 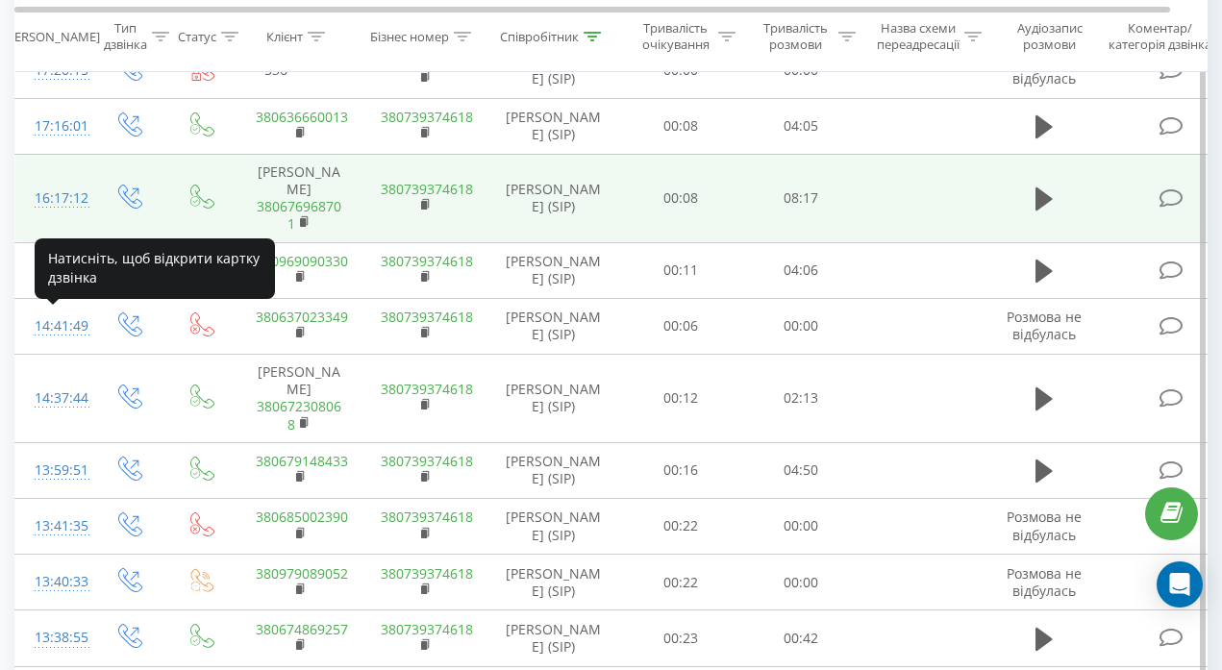 I want to click on td: 00:42, so click(x=801, y=638).